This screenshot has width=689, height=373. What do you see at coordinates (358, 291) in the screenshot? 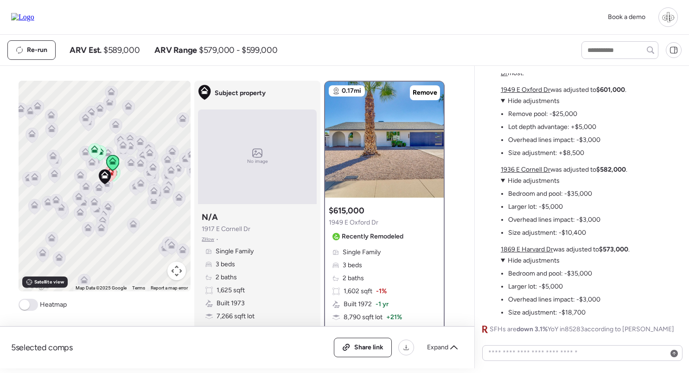
I see `span: 1,602 sqft` at bounding box center [358, 291].